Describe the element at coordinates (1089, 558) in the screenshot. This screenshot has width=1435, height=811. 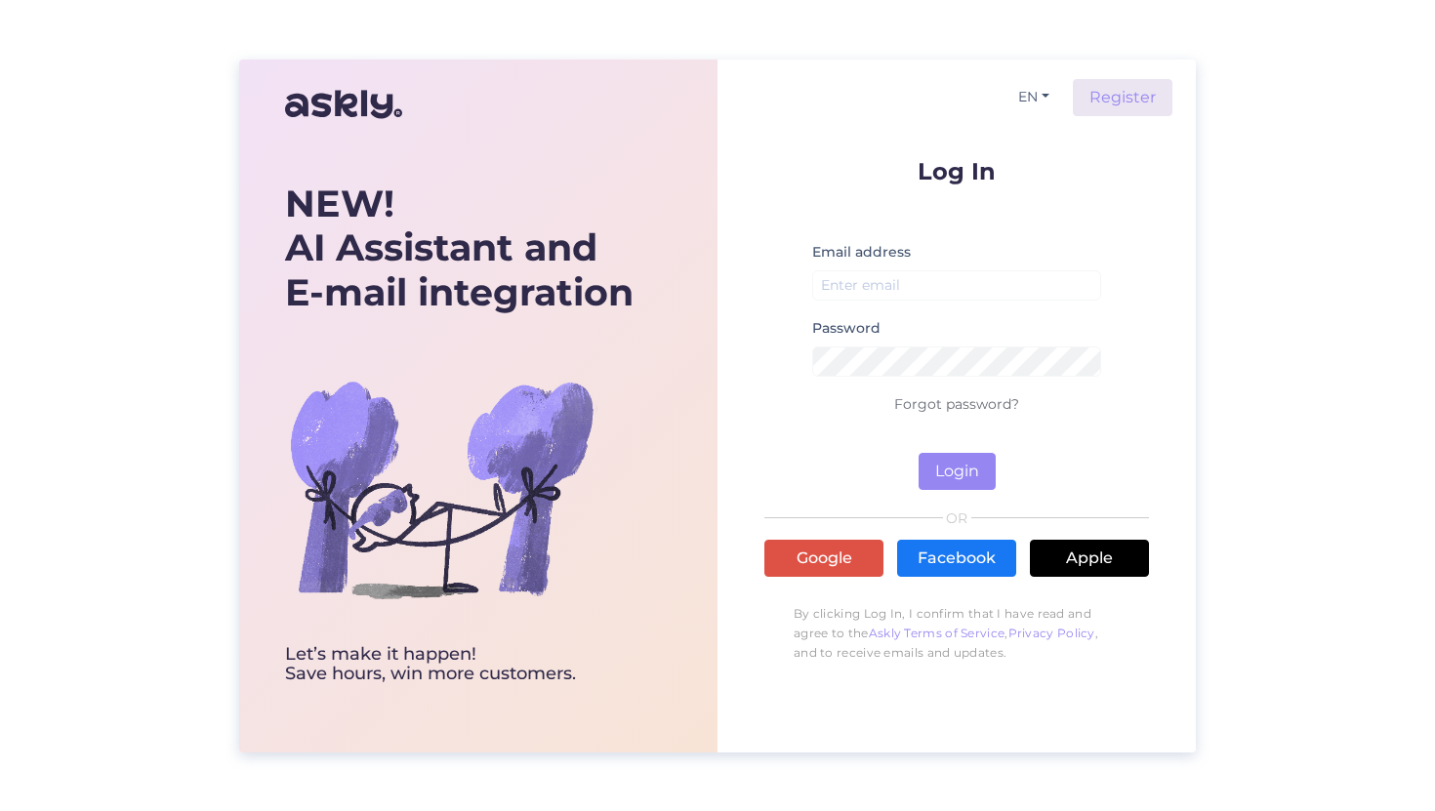
I see `a: Apple` at that location.